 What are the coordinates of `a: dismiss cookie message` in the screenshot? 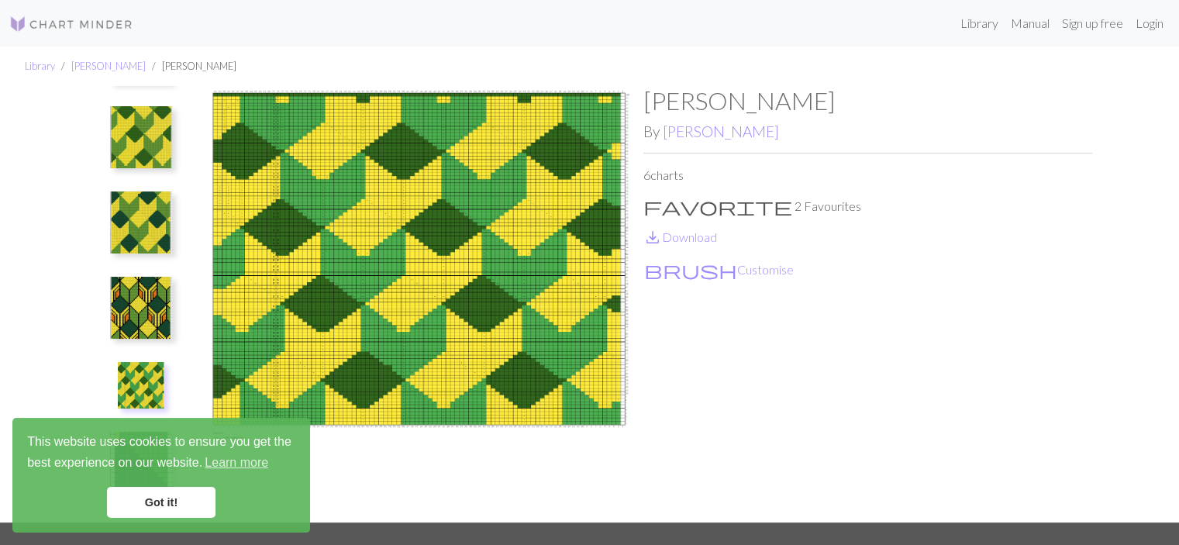 It's located at (161, 502).